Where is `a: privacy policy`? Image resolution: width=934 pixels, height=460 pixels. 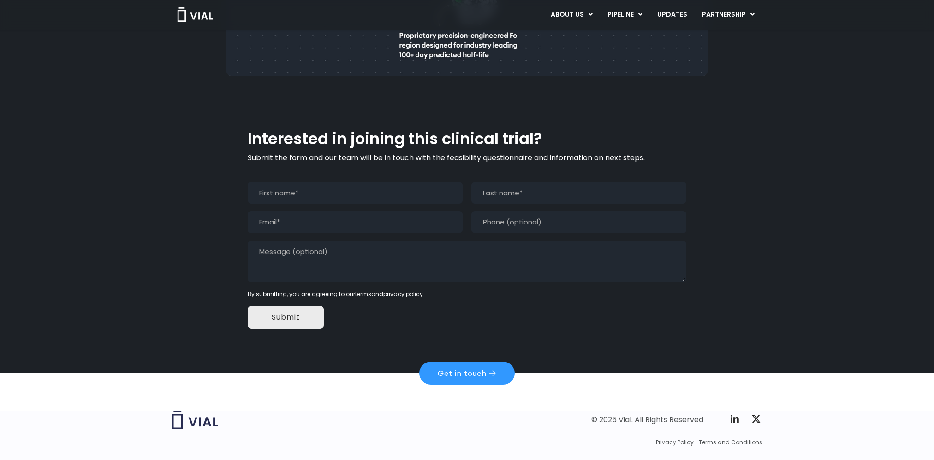 a: privacy policy is located at coordinates (403, 293).